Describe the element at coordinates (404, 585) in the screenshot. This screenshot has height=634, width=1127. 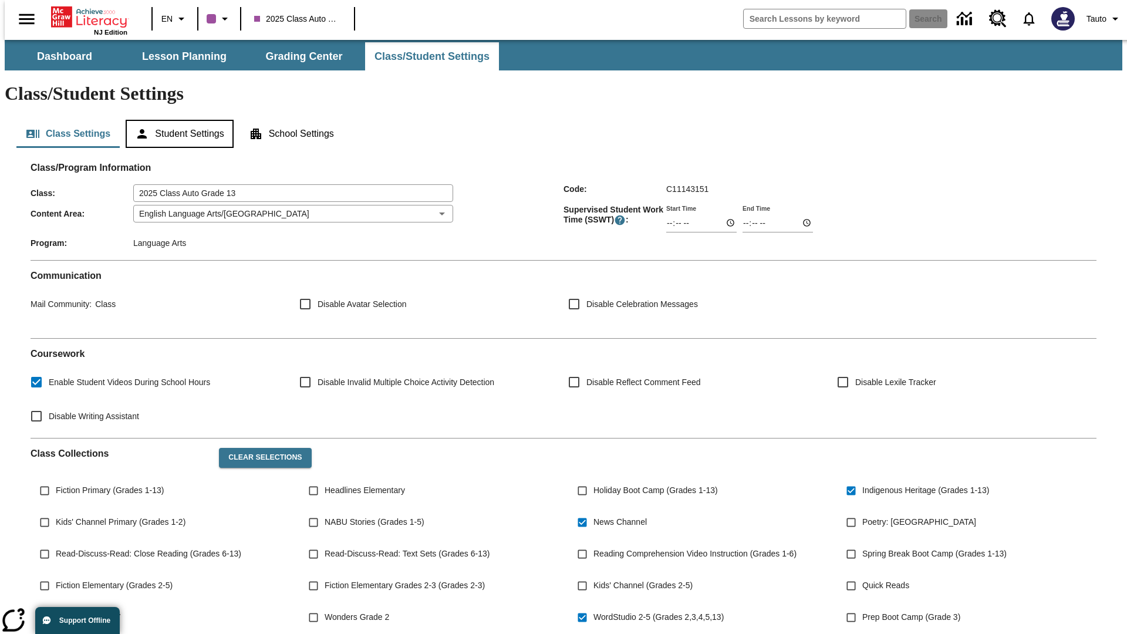
I see `span: Fiction Elementary Grades 2-3 (Grades 2-3)` at that location.